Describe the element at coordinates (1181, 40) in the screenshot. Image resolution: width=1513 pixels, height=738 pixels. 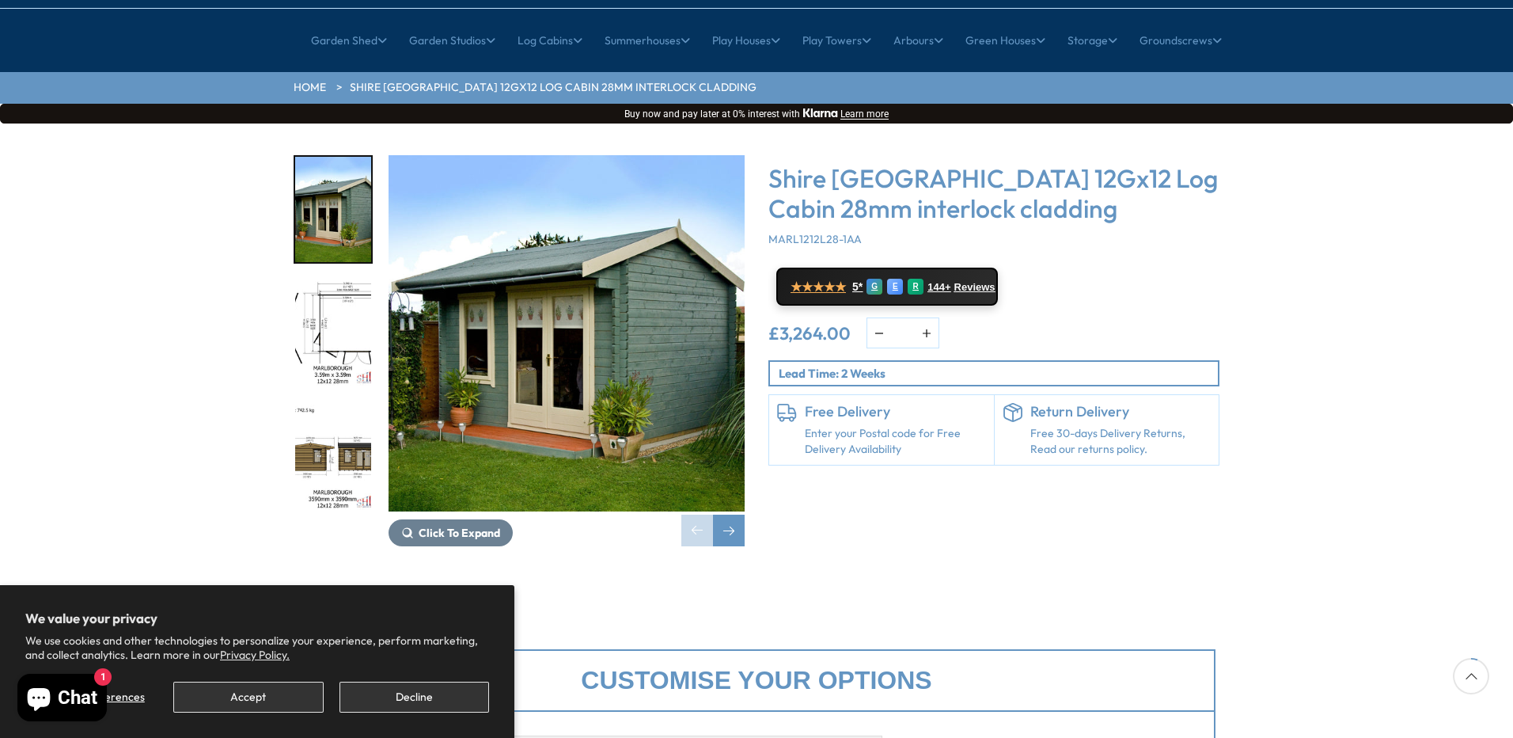
I see `a: Groundscrews` at that location.